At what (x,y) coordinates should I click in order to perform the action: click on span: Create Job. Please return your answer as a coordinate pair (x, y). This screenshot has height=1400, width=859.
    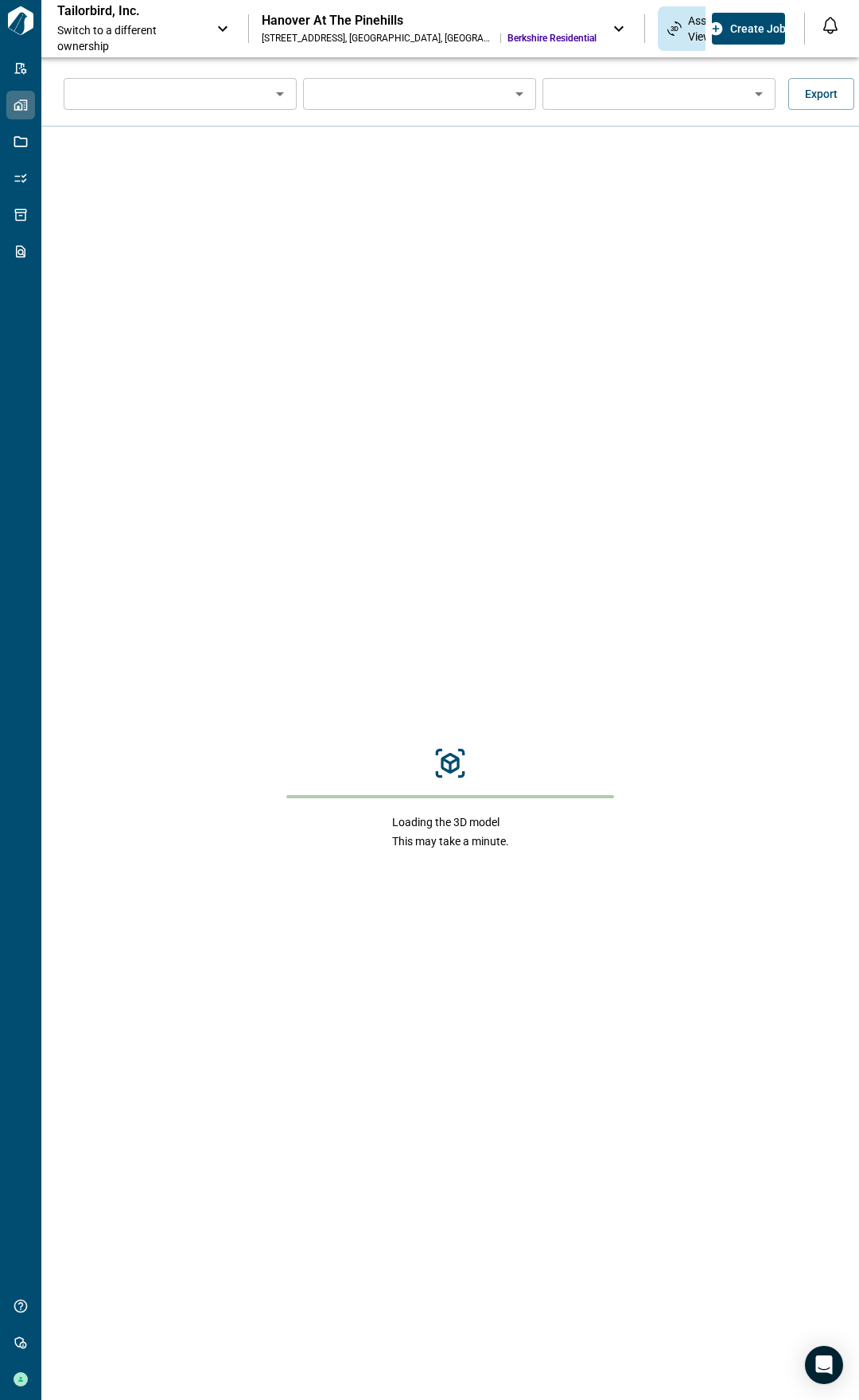
    Looking at the image, I should click on (758, 29).